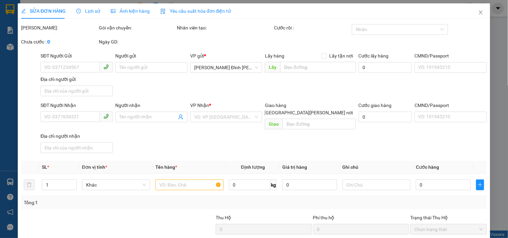  Describe the element at coordinates (448, 230) in the screenshot. I see `span: Chọn trạng thái` at that location.